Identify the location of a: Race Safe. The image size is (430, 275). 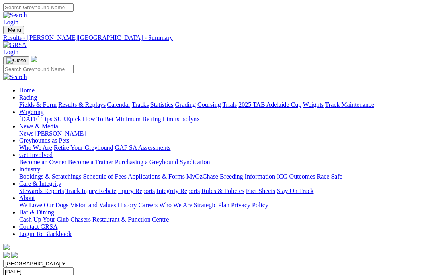
(329, 176).